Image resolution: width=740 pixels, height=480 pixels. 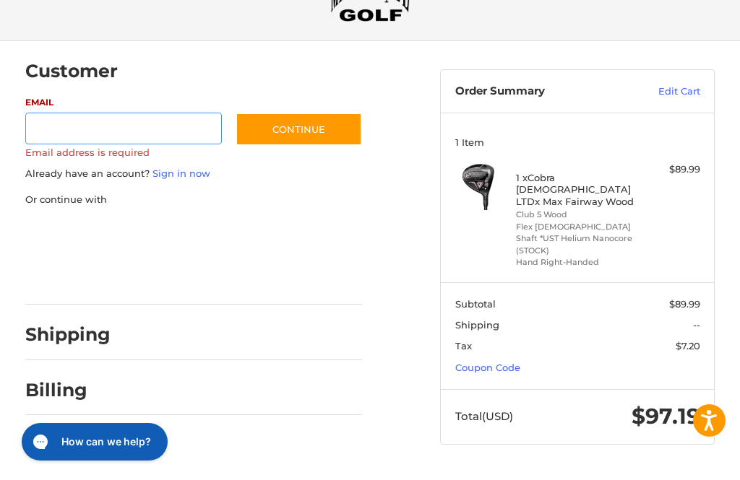 I want to click on p: Already have an account?, so click(x=194, y=174).